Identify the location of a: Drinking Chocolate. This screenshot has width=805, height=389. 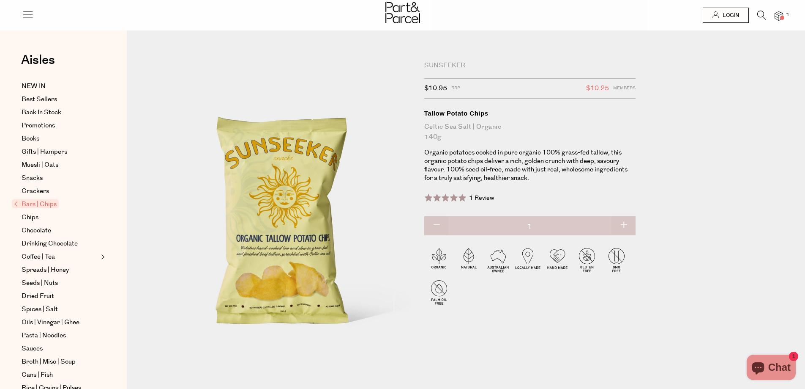
(60, 244).